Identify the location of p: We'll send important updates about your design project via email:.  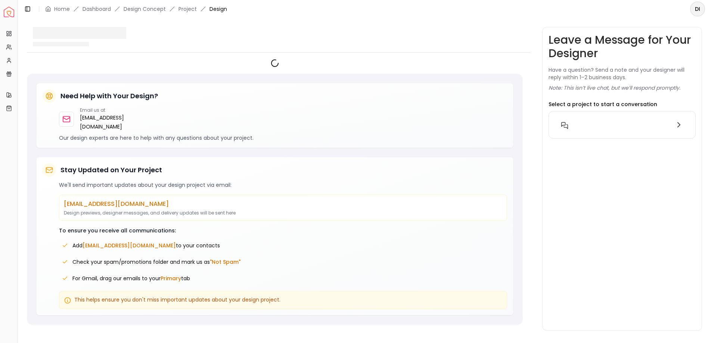
(283, 185).